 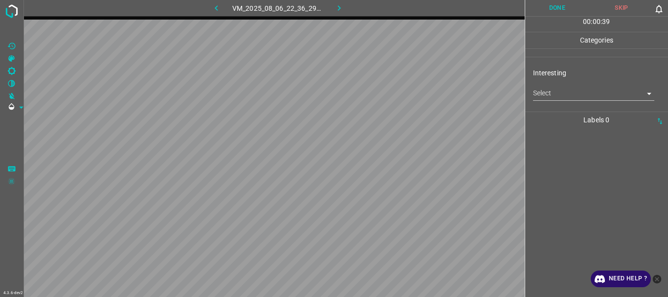 What do you see at coordinates (13, 293) in the screenshot?
I see `div: 4.3.6-dev2` at bounding box center [13, 293].